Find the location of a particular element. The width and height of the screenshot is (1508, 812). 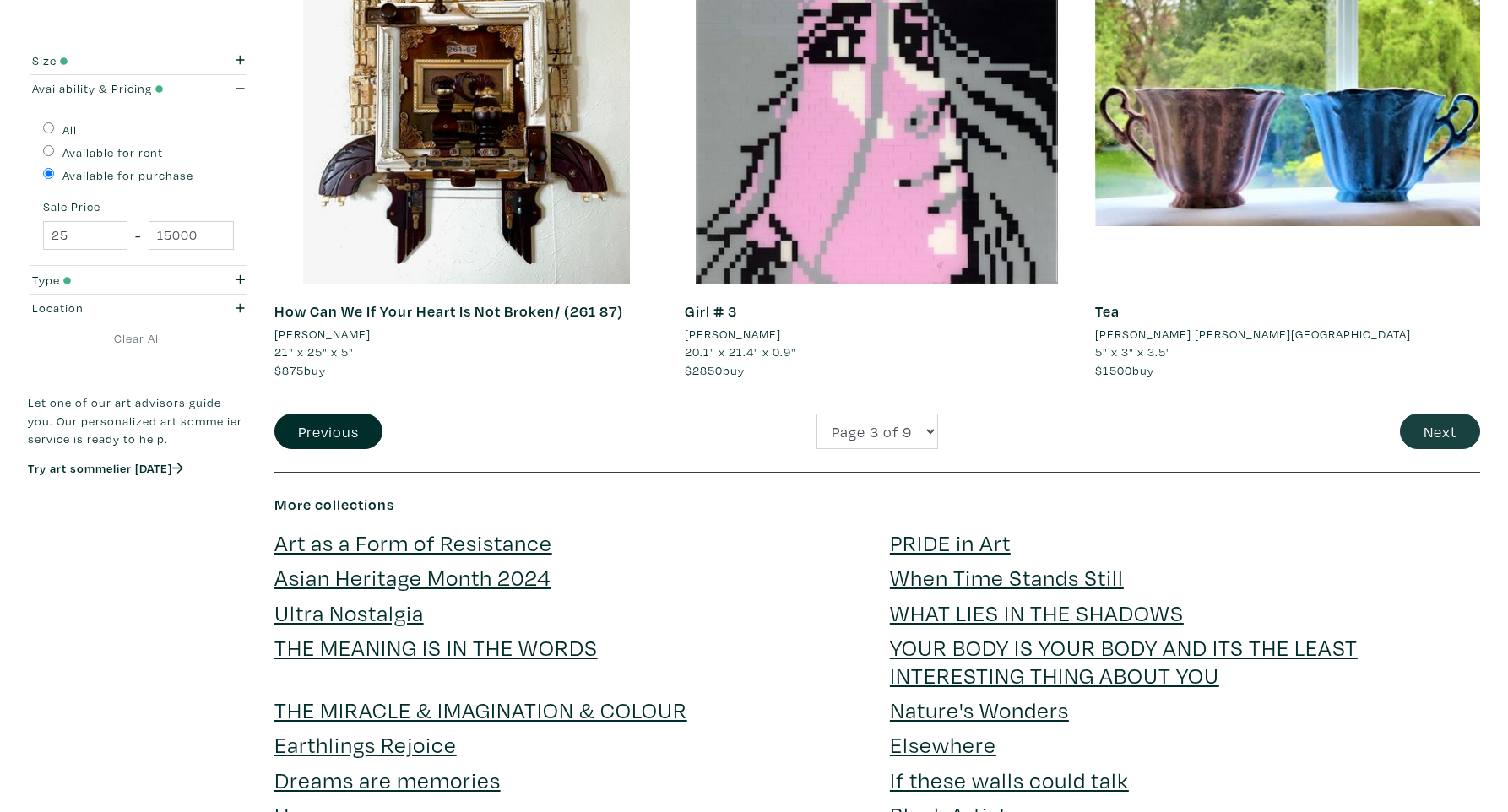

a: Earthlings Rejoice is located at coordinates (365, 743).